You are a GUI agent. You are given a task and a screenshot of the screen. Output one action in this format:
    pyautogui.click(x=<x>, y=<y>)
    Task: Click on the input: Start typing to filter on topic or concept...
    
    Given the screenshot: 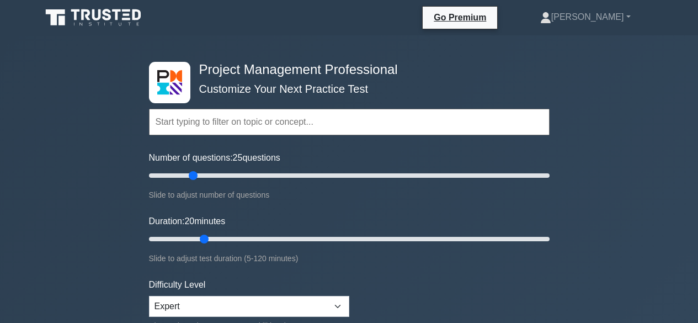 What is the action you would take?
    pyautogui.click(x=349, y=122)
    